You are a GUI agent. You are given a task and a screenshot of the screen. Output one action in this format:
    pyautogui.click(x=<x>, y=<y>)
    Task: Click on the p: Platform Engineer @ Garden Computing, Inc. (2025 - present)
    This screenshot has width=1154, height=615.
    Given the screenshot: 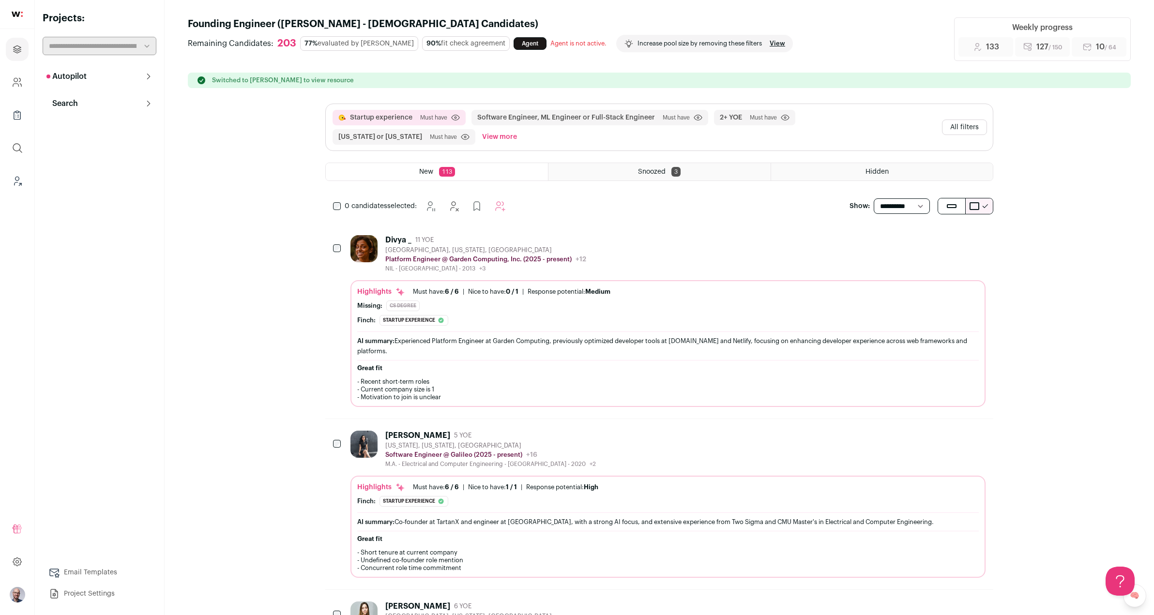 What is the action you would take?
    pyautogui.click(x=478, y=259)
    